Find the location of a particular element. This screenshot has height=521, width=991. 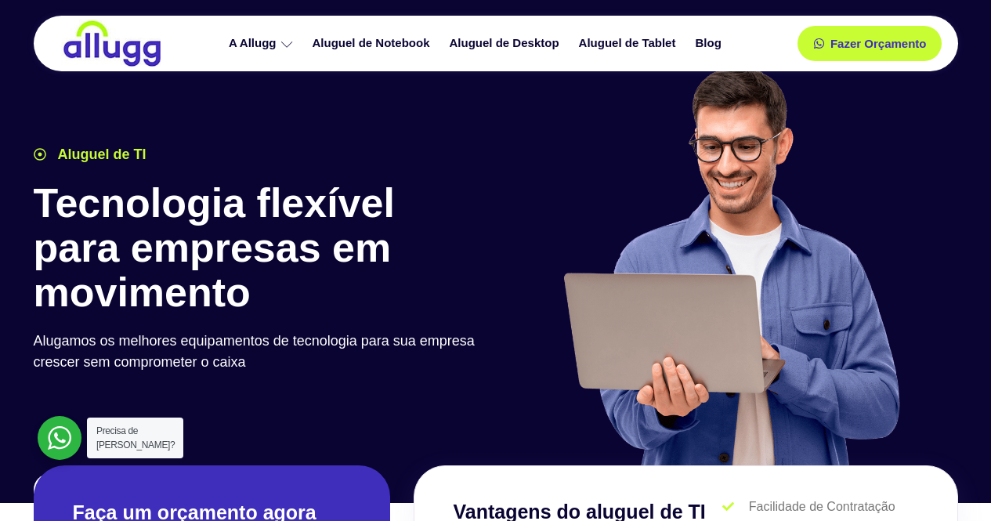

a: Fazer Orçamento is located at coordinates (870, 43).